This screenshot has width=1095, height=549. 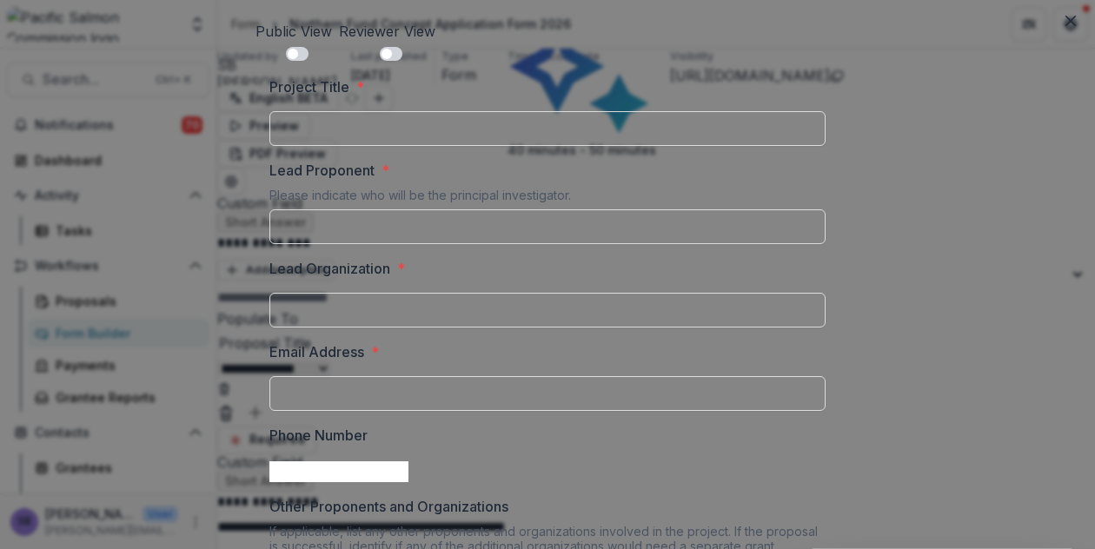 What do you see at coordinates (309, 87) in the screenshot?
I see `p: Project Title` at bounding box center [309, 87].